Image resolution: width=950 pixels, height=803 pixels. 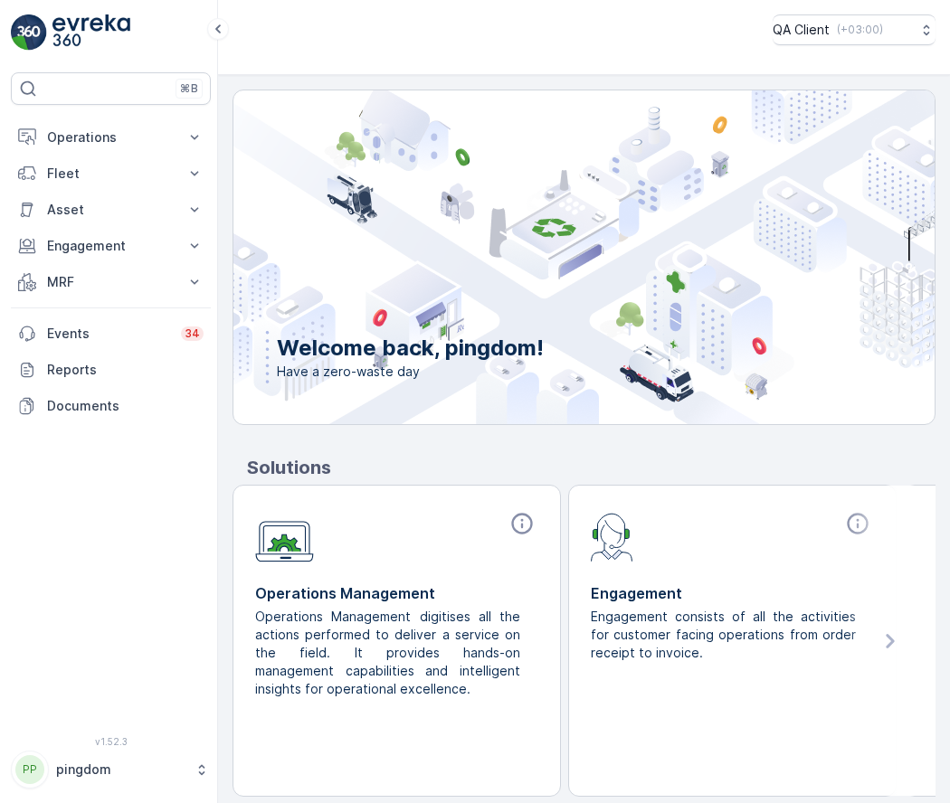 What do you see at coordinates (189, 89) in the screenshot?
I see `p: ⌘B` at bounding box center [189, 89].